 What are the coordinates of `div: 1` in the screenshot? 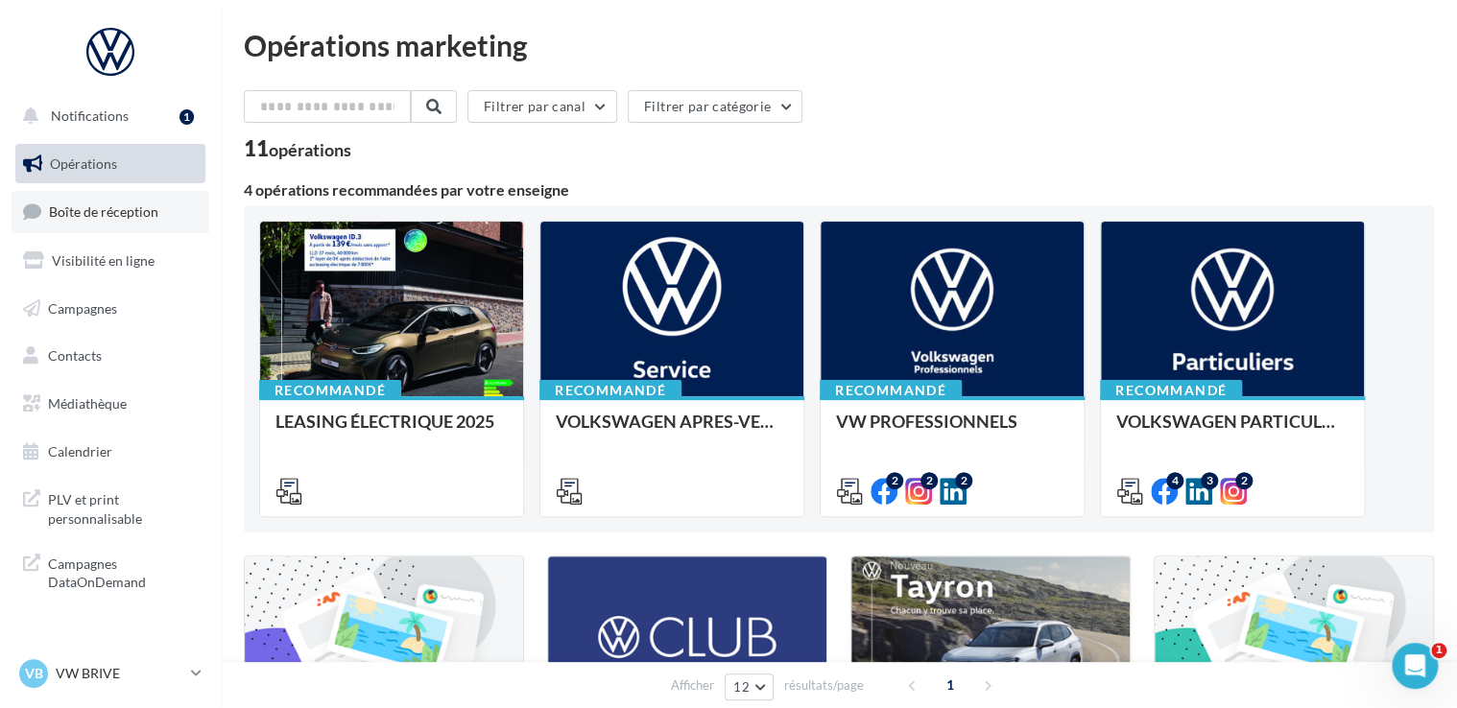 It's located at (186, 117).